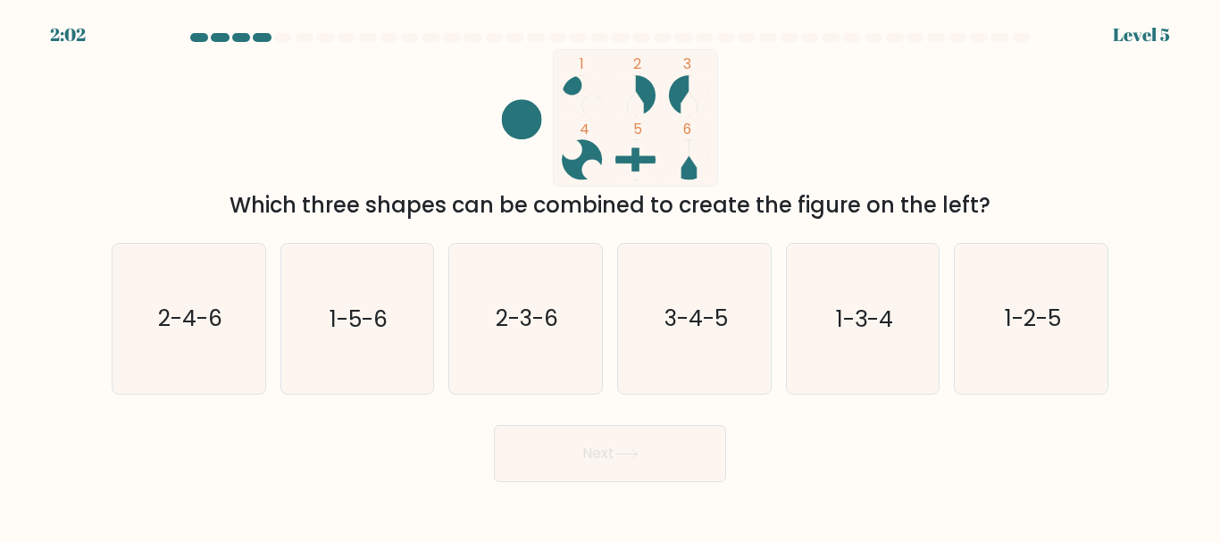  Describe the element at coordinates (1141, 35) in the screenshot. I see `div: Level 5` at that location.